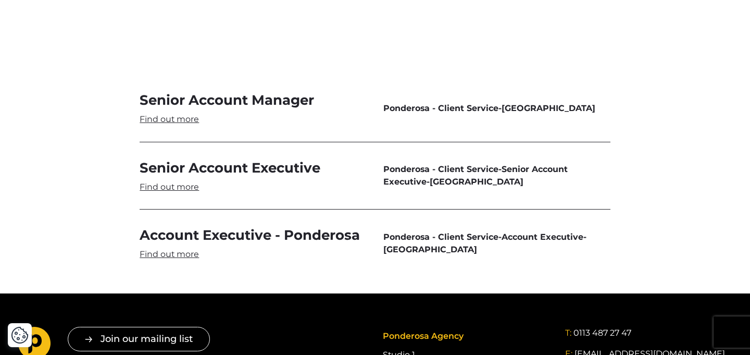  What do you see at coordinates (253, 243) in the screenshot?
I see `a: Account Executive - Ponderosa` at bounding box center [253, 243].